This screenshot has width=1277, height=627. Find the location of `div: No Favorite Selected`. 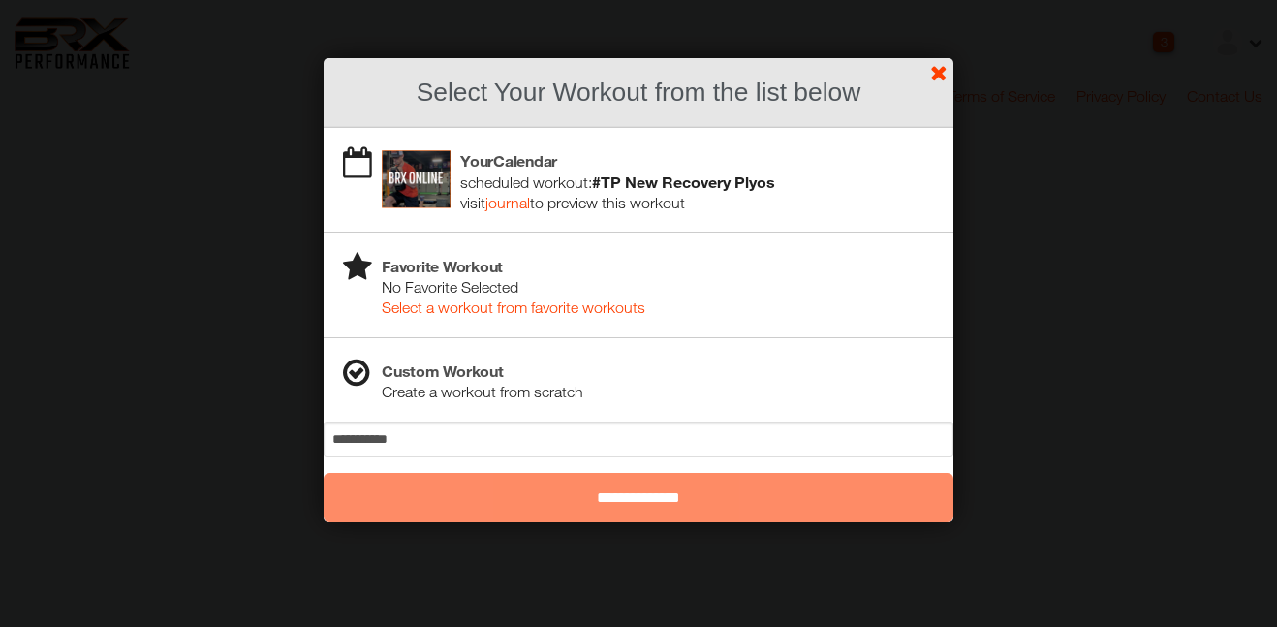

div: No Favorite Selected is located at coordinates (658, 298).